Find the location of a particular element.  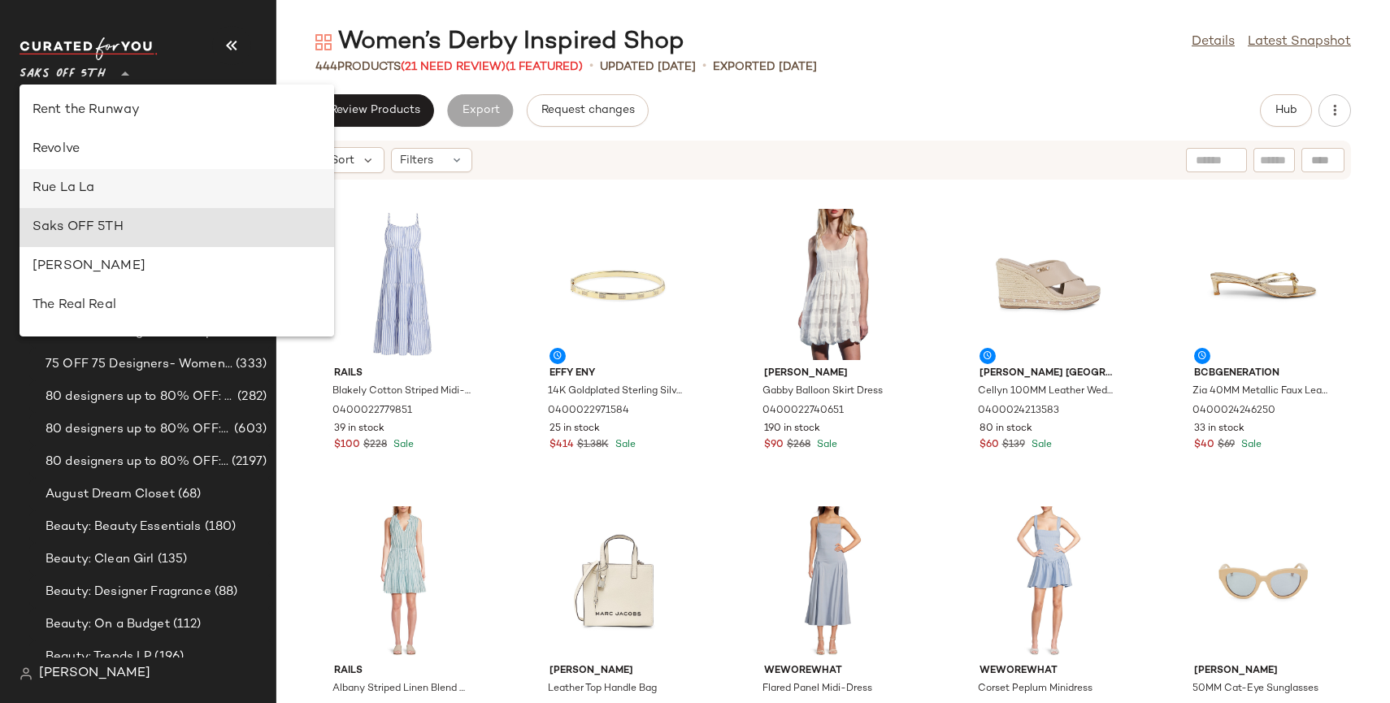

div: Products is located at coordinates (449, 67).